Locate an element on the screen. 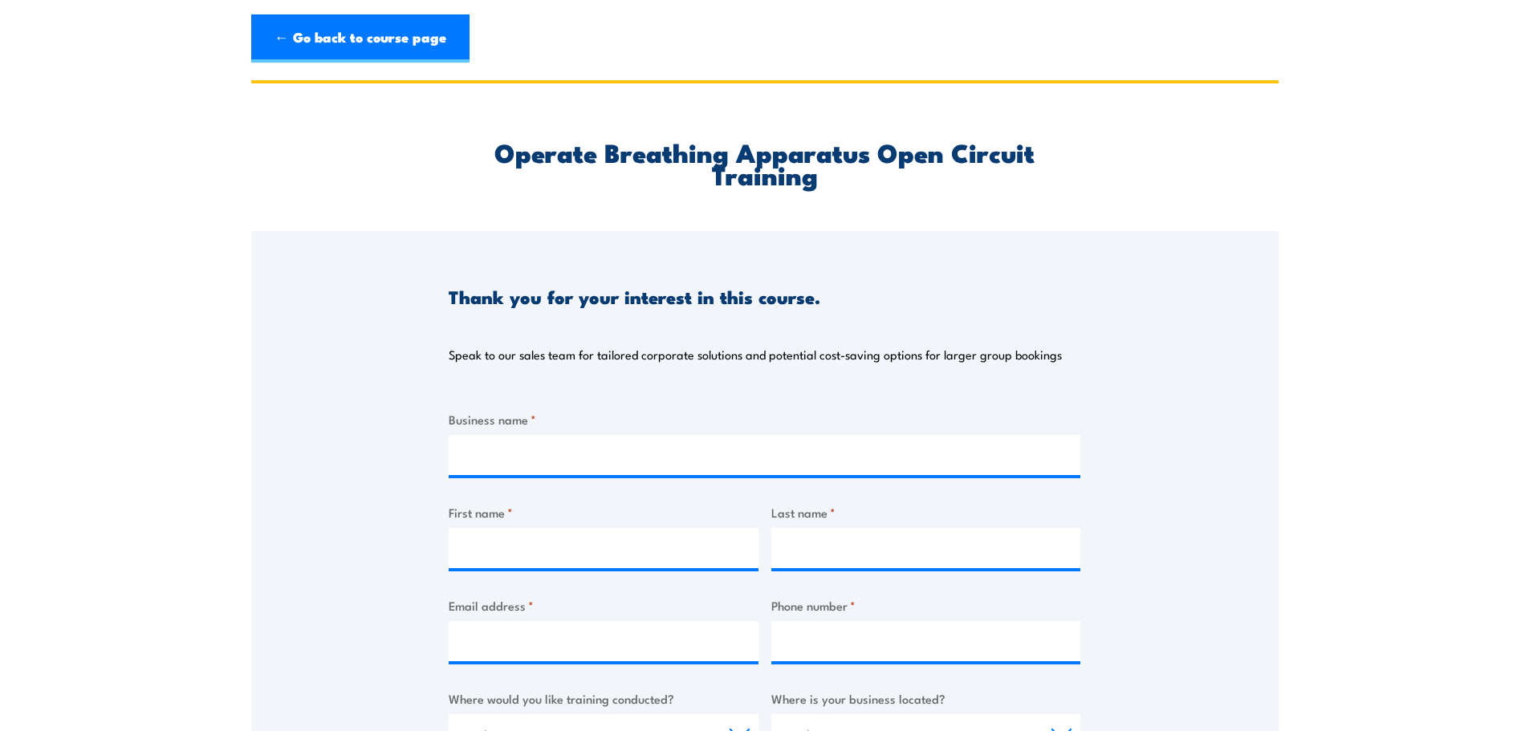 The width and height of the screenshot is (1529, 731). label: Business name is located at coordinates (764, 419).